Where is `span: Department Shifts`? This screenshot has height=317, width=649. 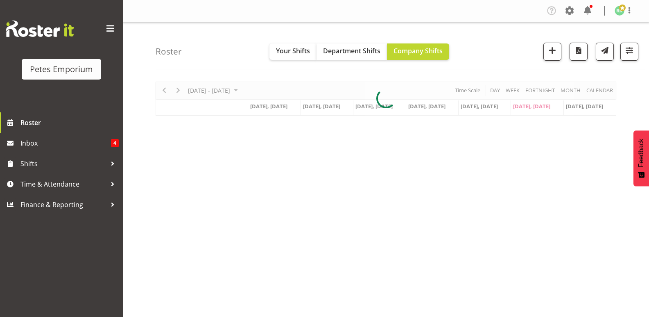
span: Department Shifts is located at coordinates (352, 51).